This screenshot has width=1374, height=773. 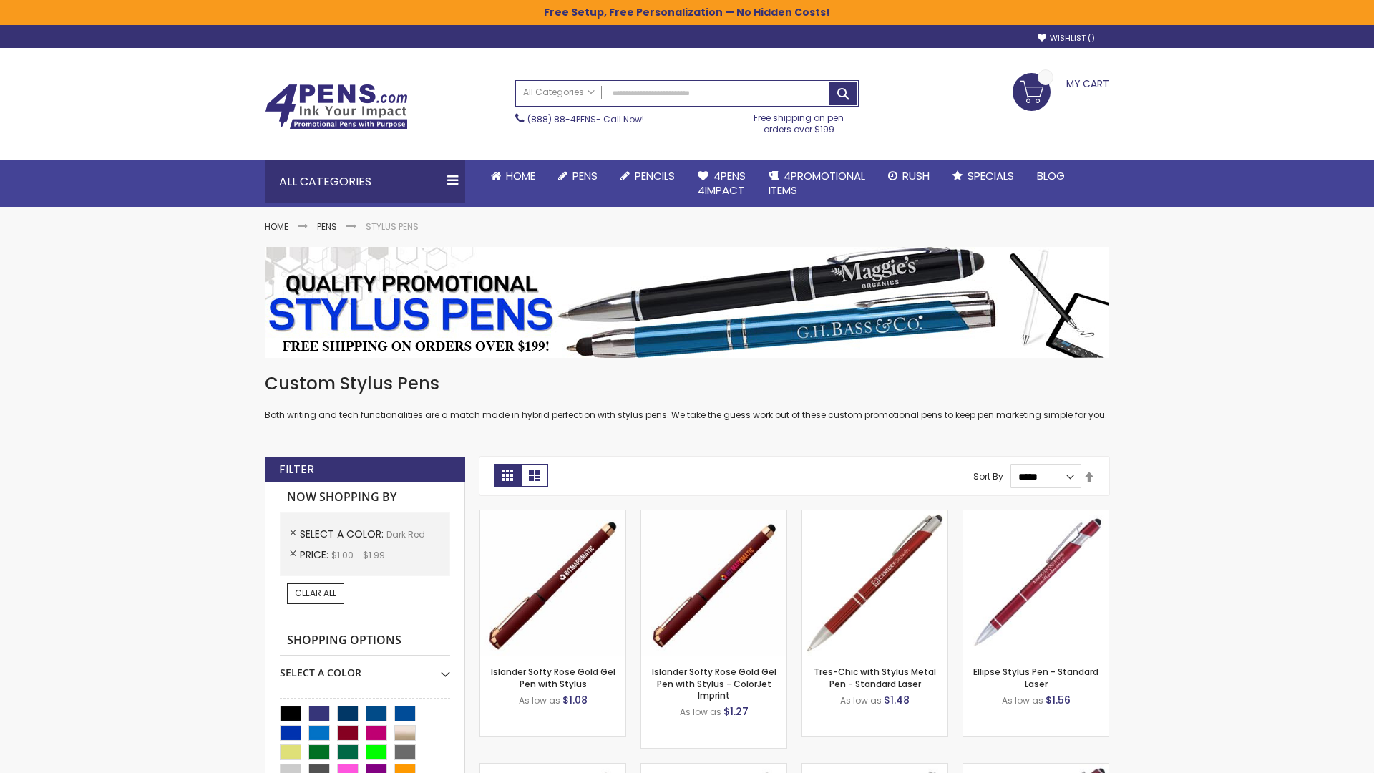 I want to click on span: - Call Now!, so click(x=586, y=119).